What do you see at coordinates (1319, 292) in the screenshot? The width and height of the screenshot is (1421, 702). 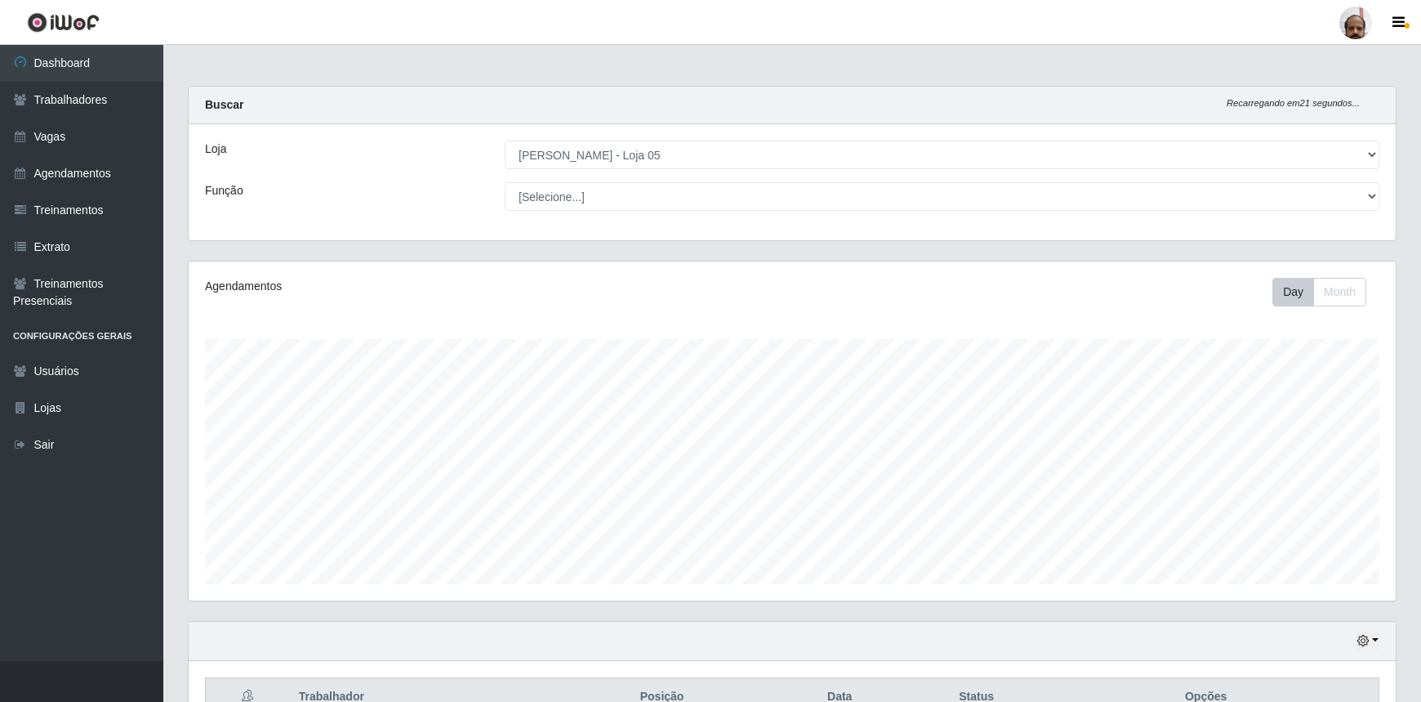 I see `div: First group` at bounding box center [1319, 292].